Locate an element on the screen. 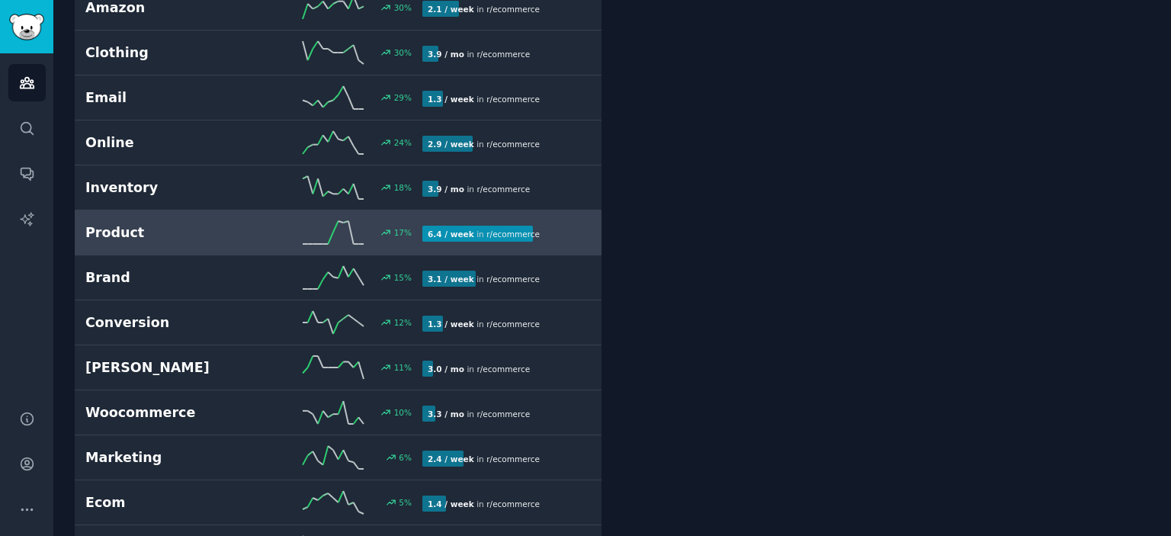 The image size is (1171, 536). a: Woocommerce10%3.3 / moin r/ecommerce is located at coordinates (338, 413).